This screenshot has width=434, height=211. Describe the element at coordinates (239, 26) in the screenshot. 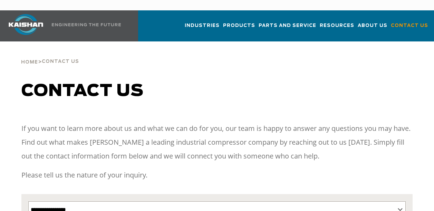

I see `span: Products` at that location.